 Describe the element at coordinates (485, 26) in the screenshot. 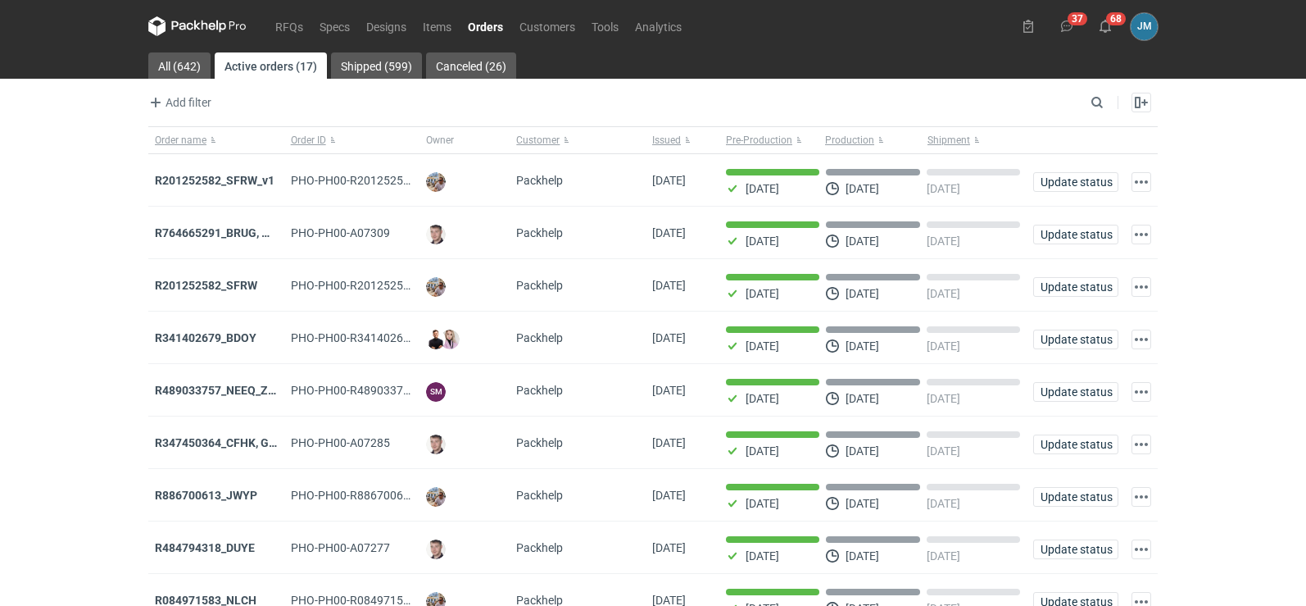

I see `a: Orders` at that location.